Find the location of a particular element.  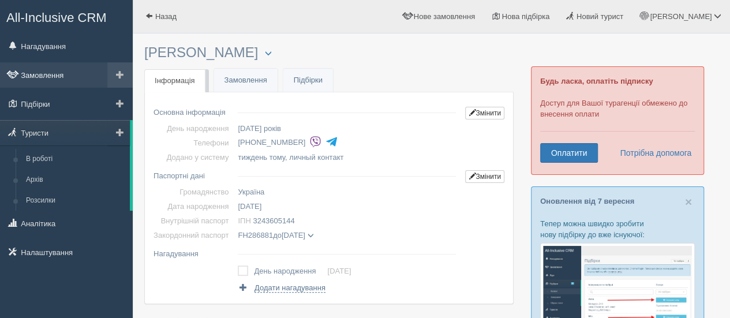

b: Будь ласка, оплатіть підписку is located at coordinates (596, 81).